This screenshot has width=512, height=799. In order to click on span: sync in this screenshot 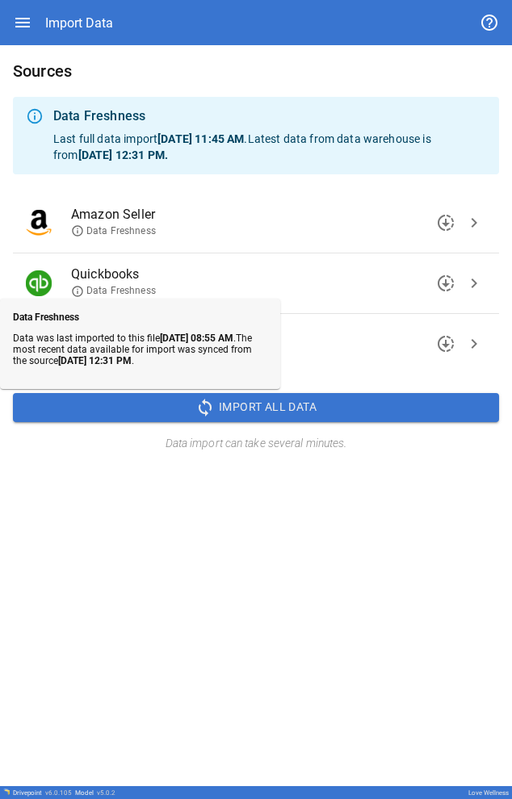, I will do `click(205, 408)`.